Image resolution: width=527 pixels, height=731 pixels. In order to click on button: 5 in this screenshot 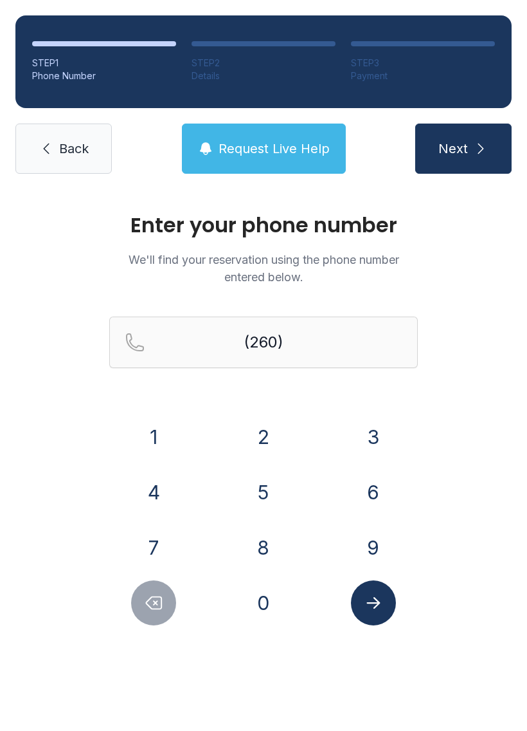, I will do `click(264, 492)`.